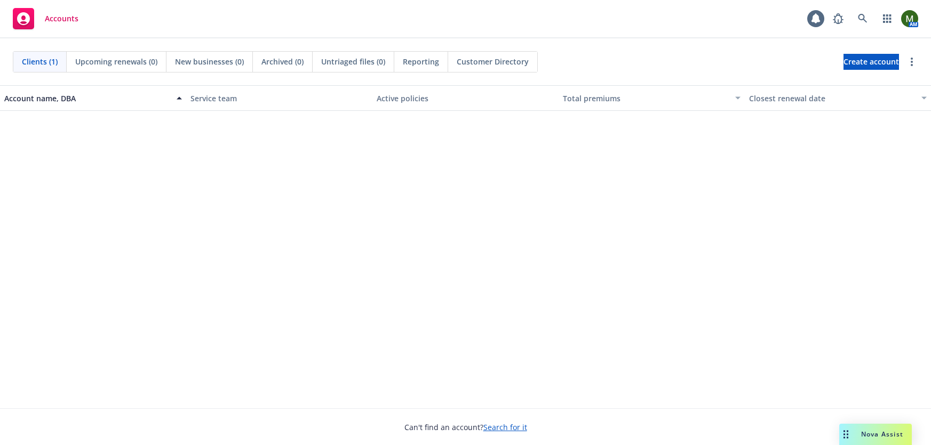 The height and width of the screenshot is (445, 931). I want to click on img: photo, so click(909, 19).